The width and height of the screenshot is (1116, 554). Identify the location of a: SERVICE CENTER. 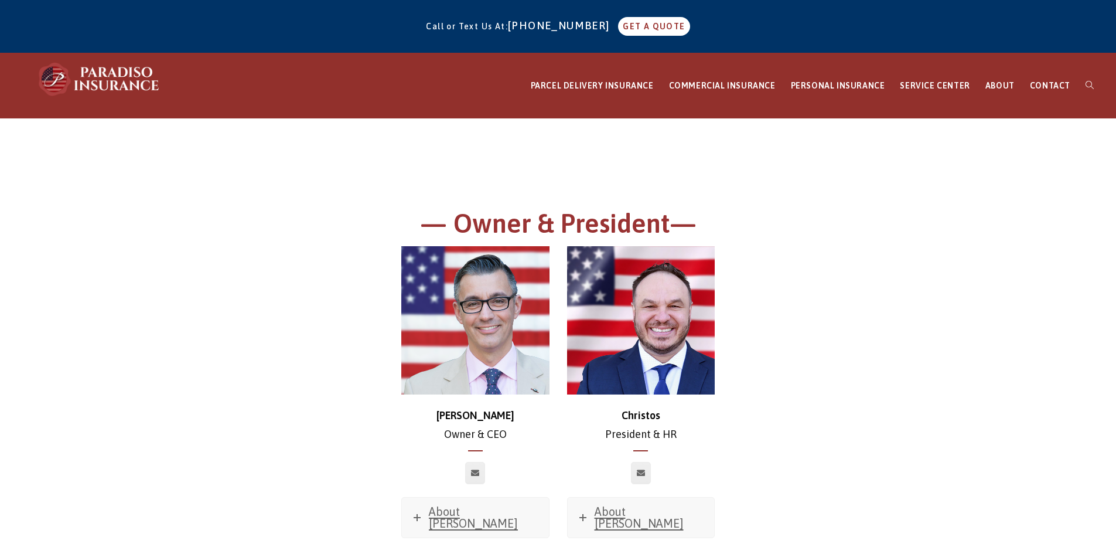
(935, 86).